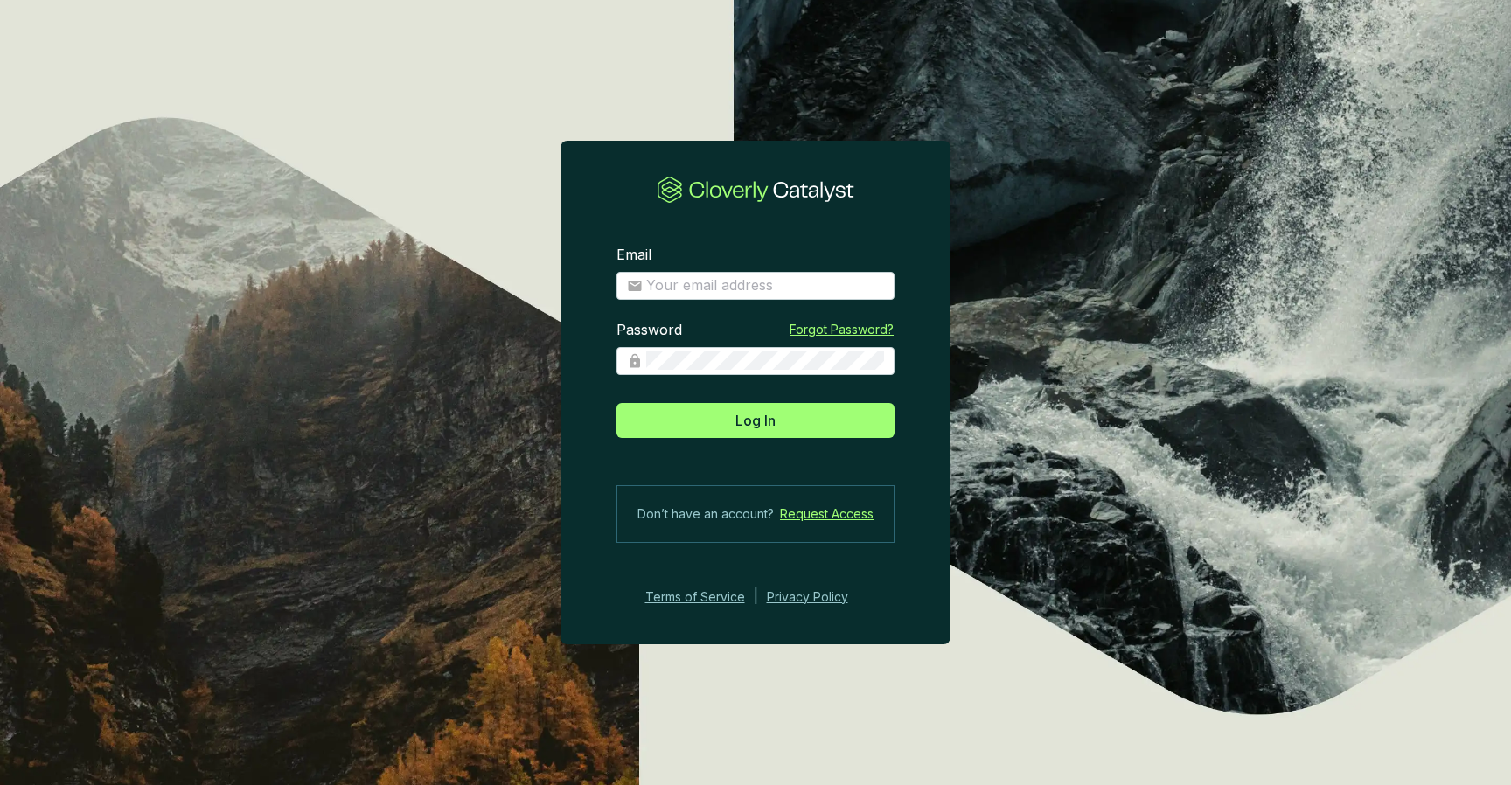 This screenshot has width=1511, height=785. What do you see at coordinates (820, 597) in the screenshot?
I see `a: Privacy Policy` at bounding box center [820, 597].